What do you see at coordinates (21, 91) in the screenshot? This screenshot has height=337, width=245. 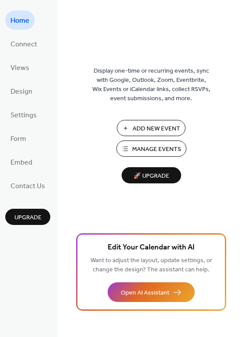 I see `a: Design` at bounding box center [21, 91].